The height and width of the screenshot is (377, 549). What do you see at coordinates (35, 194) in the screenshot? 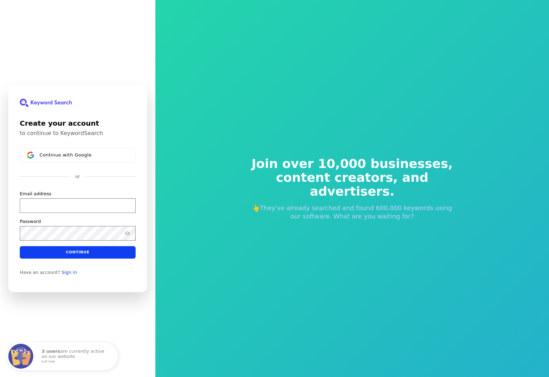
I see `label: Email address` at bounding box center [35, 194].